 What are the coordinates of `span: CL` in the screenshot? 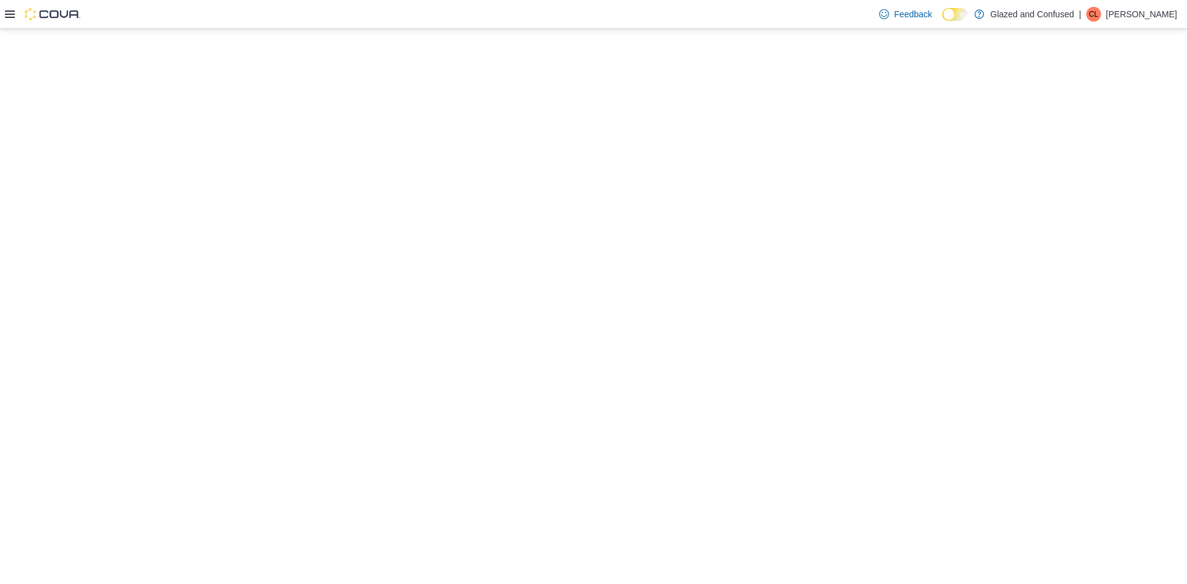 It's located at (1093, 14).